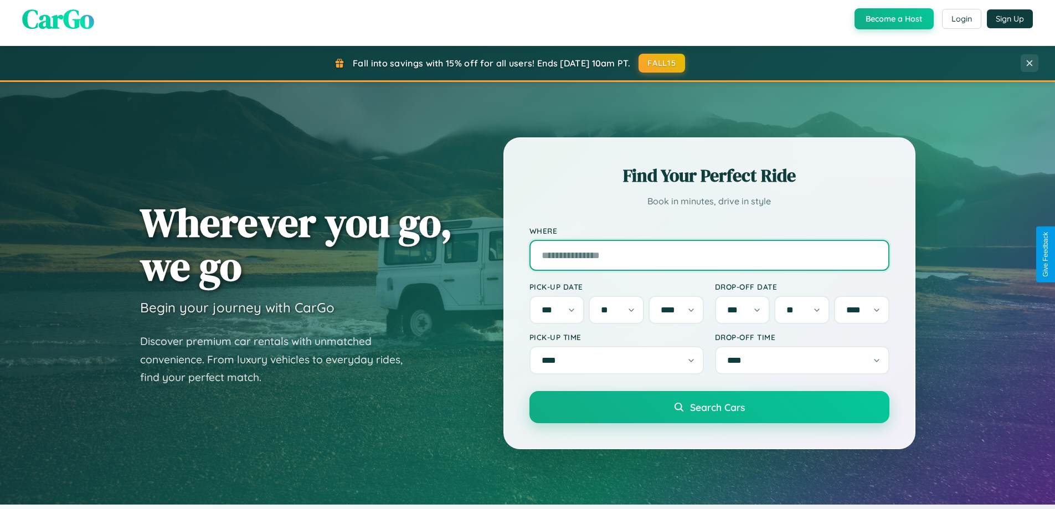 This screenshot has width=1055, height=509. What do you see at coordinates (894, 19) in the screenshot?
I see `button: Become a Host` at bounding box center [894, 19].